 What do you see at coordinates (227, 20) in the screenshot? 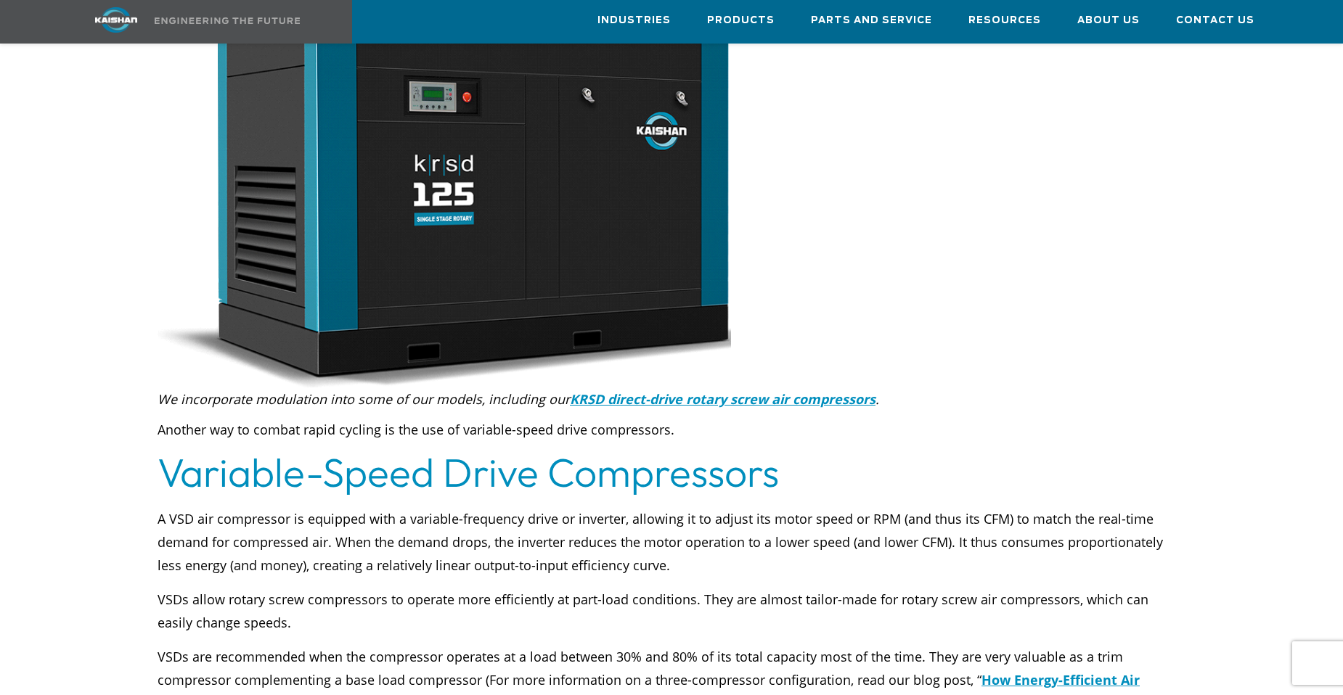
I see `img: Engineering the future` at bounding box center [227, 20].